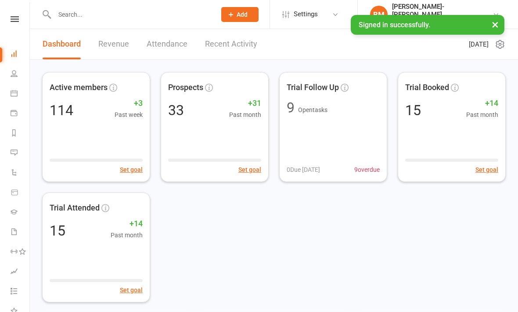 The height and width of the screenshot is (312, 518). What do you see at coordinates (245, 103) in the screenshot?
I see `span: +31` at bounding box center [245, 103].